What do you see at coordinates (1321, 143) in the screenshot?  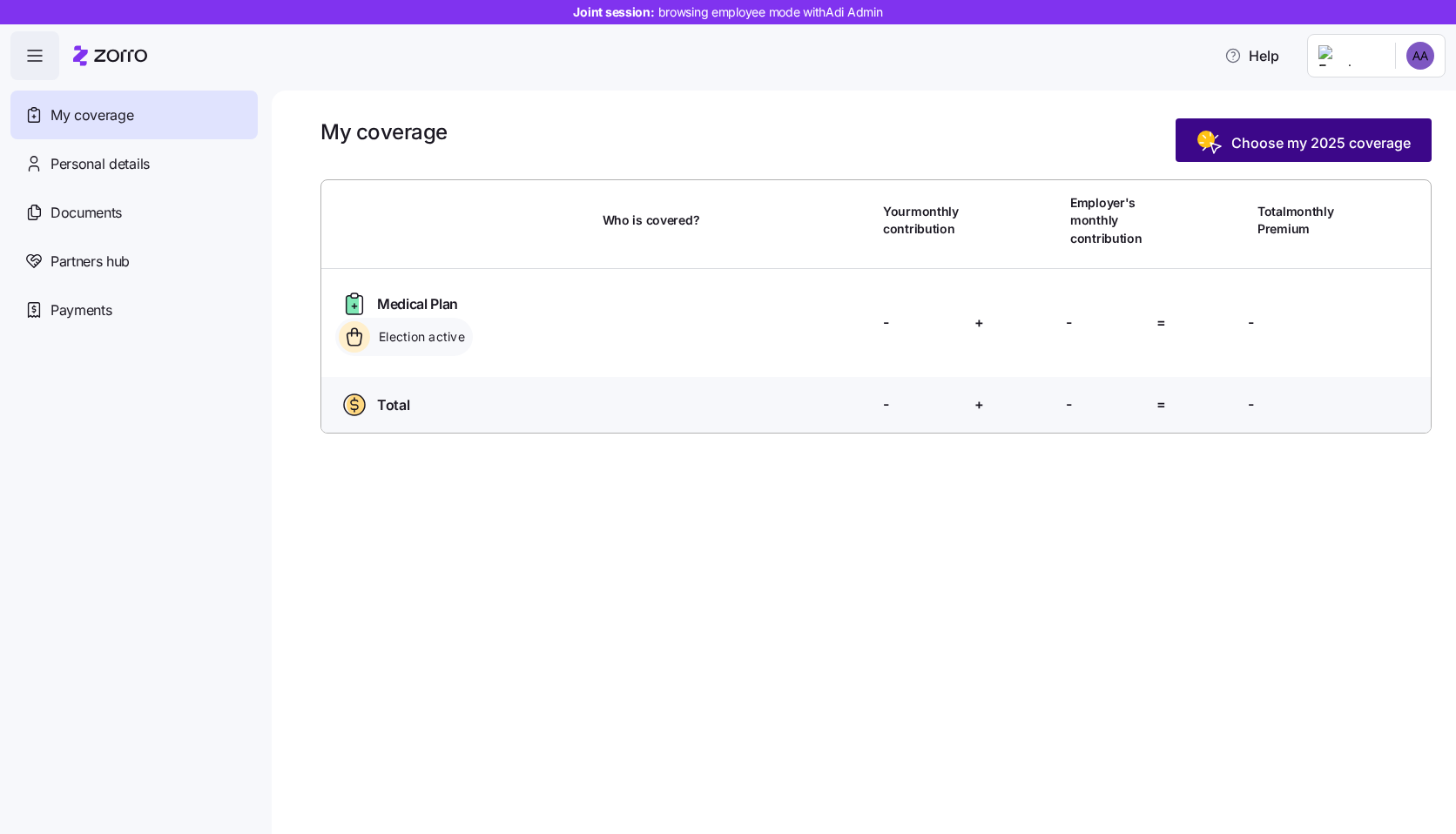 I see `span: Choose my 2025 coverage` at bounding box center [1321, 143].